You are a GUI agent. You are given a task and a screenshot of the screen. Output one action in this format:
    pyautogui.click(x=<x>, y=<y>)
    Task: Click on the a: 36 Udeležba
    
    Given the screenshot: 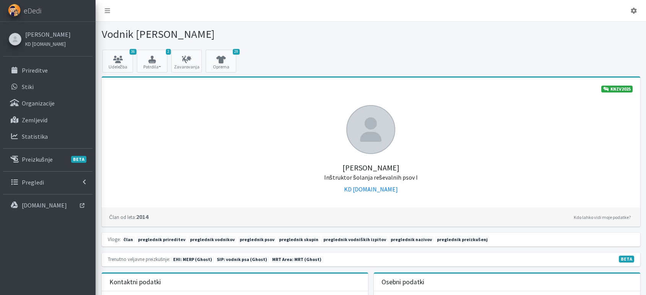 What is the action you would take?
    pyautogui.click(x=118, y=61)
    